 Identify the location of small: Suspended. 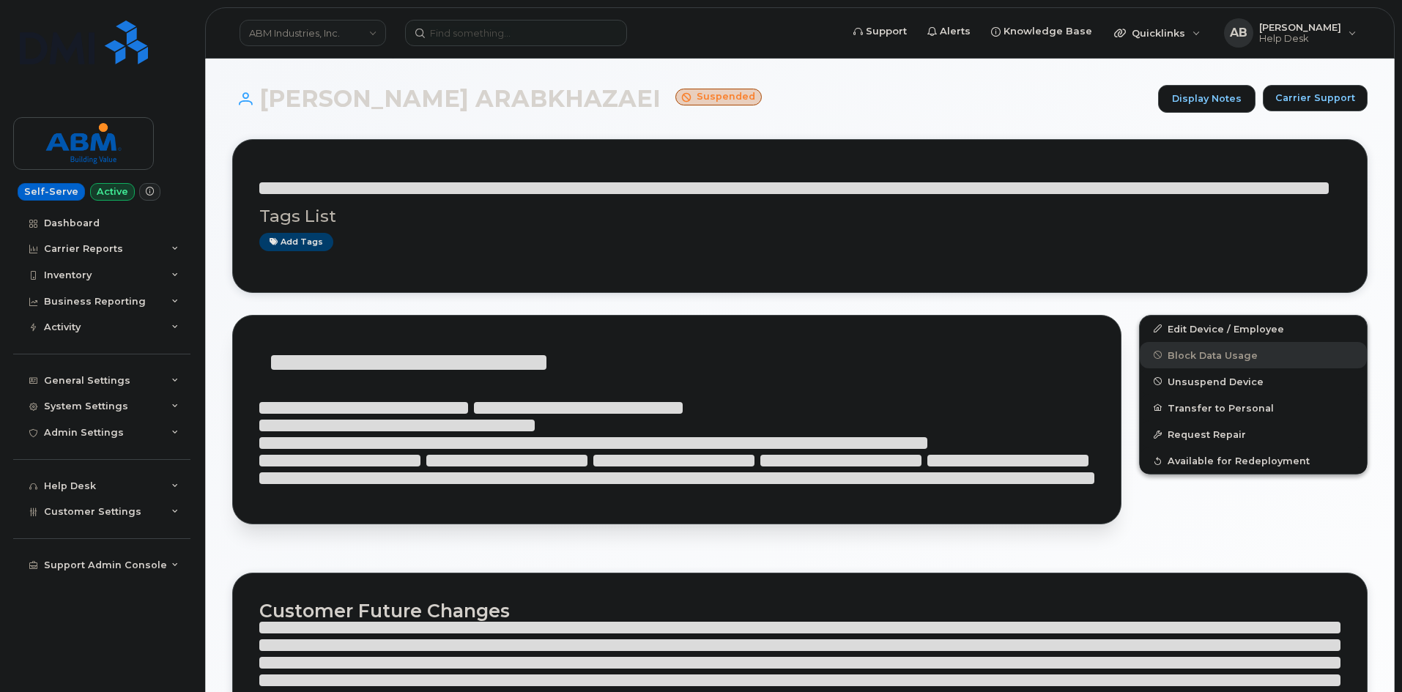
(718, 97).